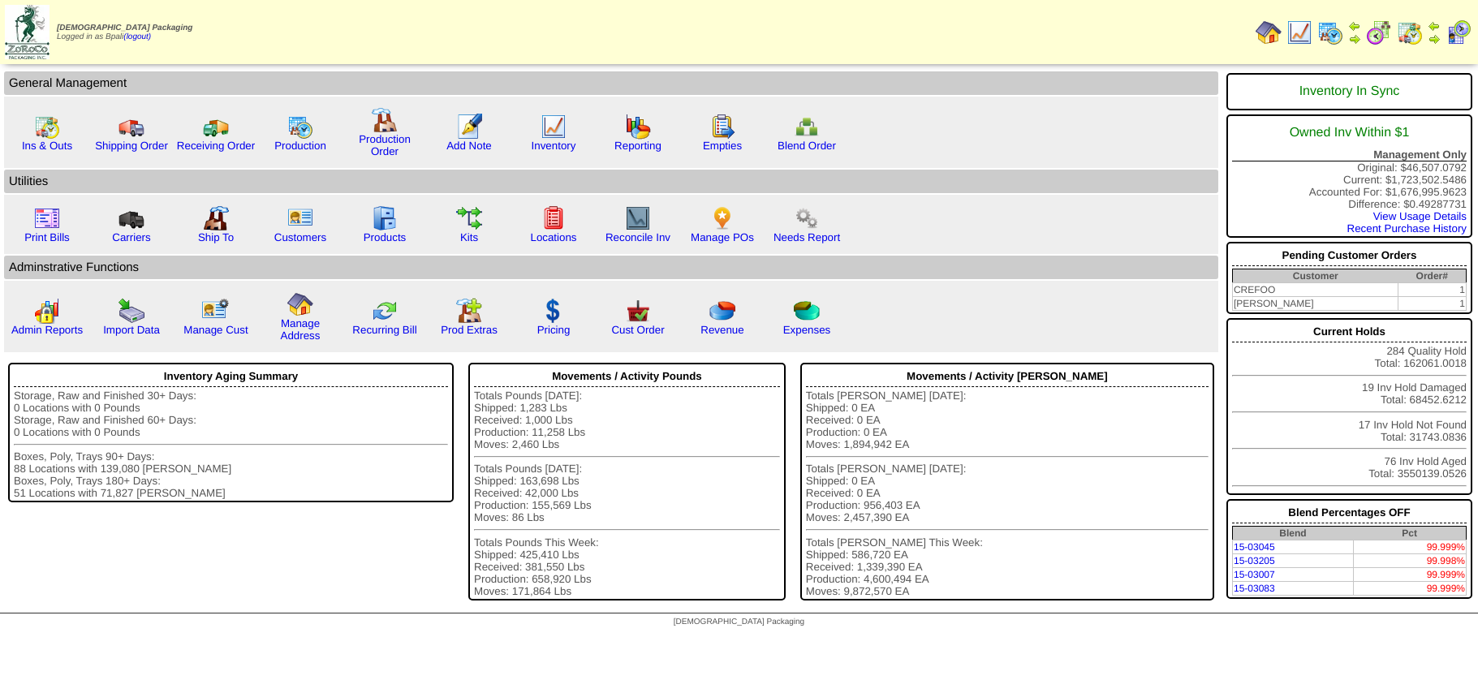  What do you see at coordinates (385, 218) in the screenshot?
I see `img: cabinet.gif` at bounding box center [385, 218].